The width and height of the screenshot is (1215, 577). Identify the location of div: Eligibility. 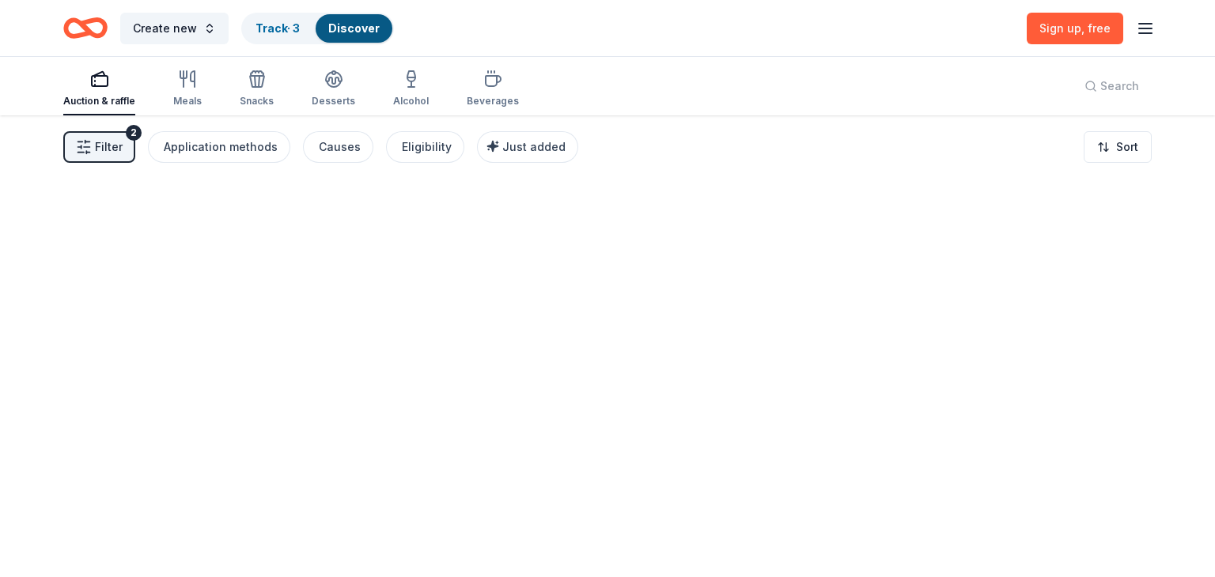
(426, 147).